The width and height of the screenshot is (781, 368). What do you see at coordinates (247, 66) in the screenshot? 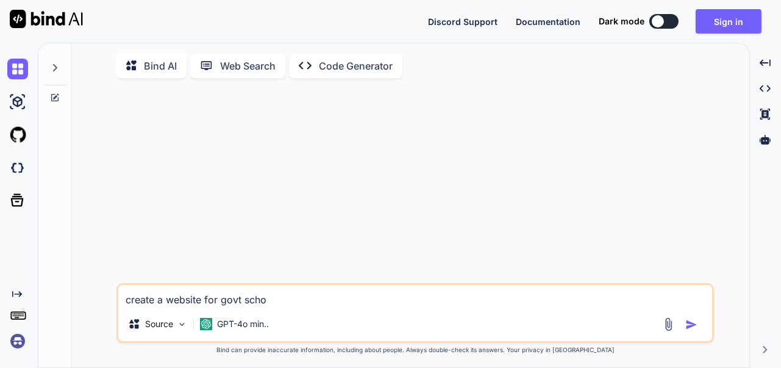
I see `p: Web Search` at bounding box center [247, 66].